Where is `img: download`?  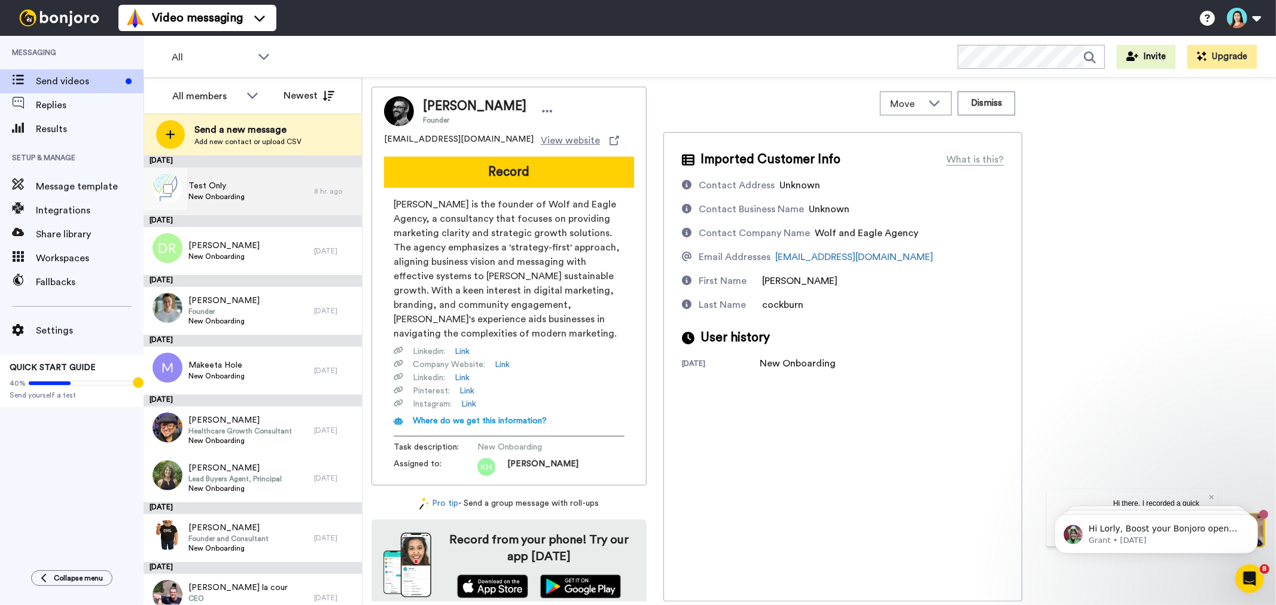
img: download is located at coordinates (407, 565).